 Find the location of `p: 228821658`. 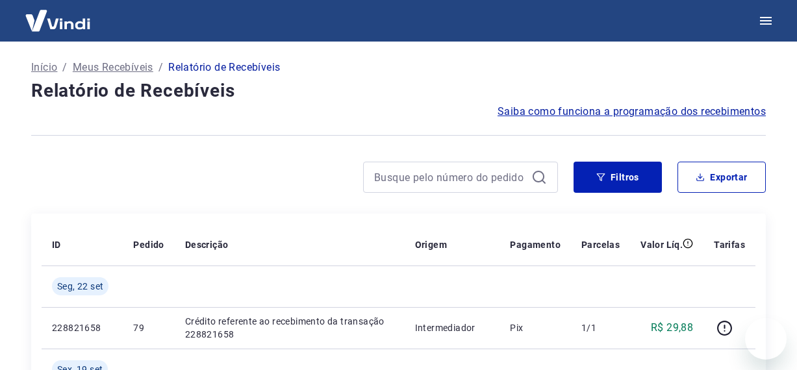

p: 228821658 is located at coordinates (82, 328).